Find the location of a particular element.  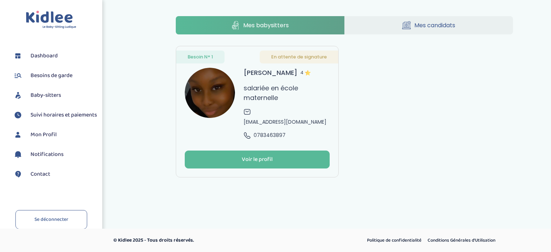

span: Besoin N° 1 is located at coordinates (200, 57).